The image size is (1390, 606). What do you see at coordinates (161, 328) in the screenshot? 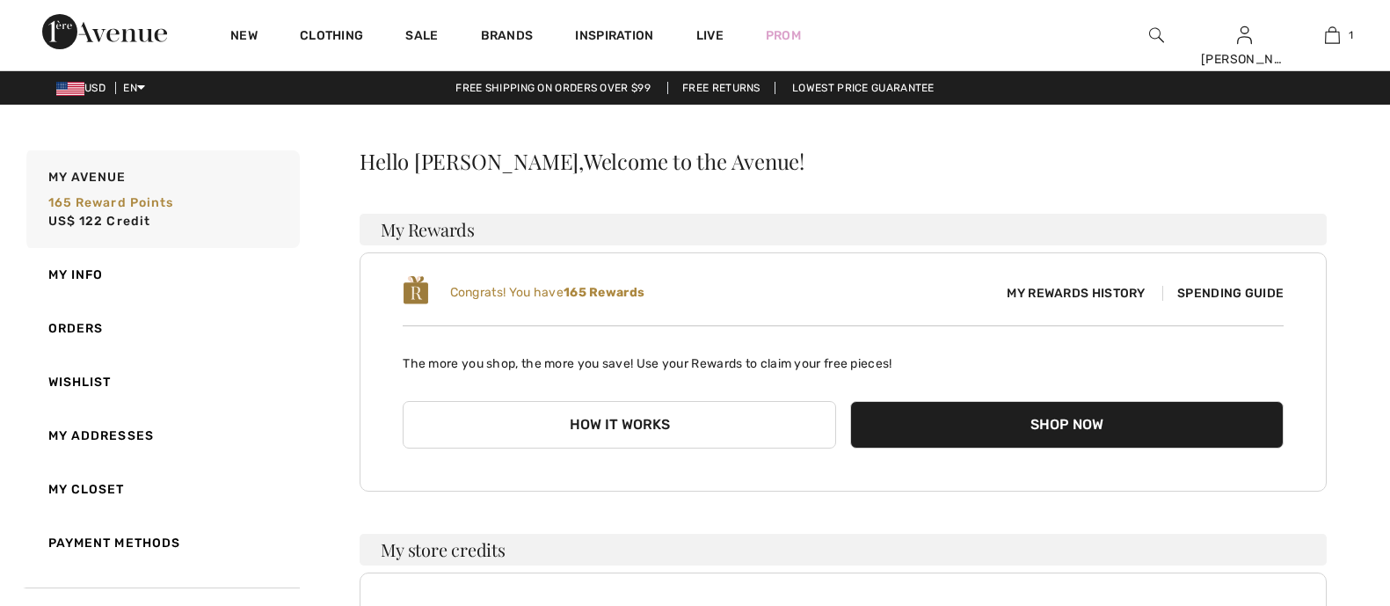
I see `a: Orders` at bounding box center [161, 328].